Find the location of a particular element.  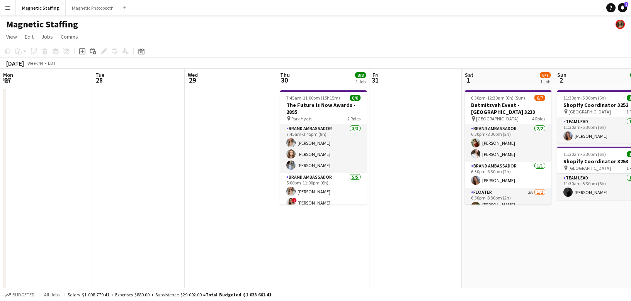

button: Magnetic Photobooth is located at coordinates (93, 8).